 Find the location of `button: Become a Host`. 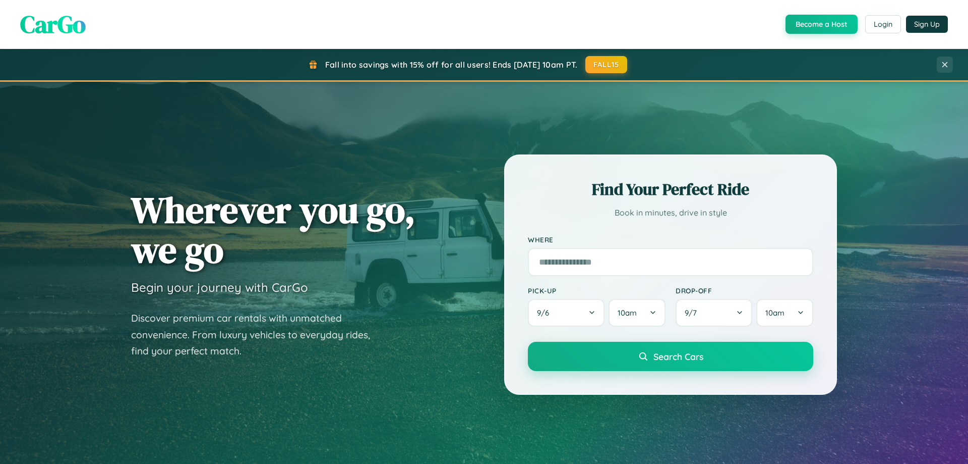

button: Become a Host is located at coordinates (822, 24).